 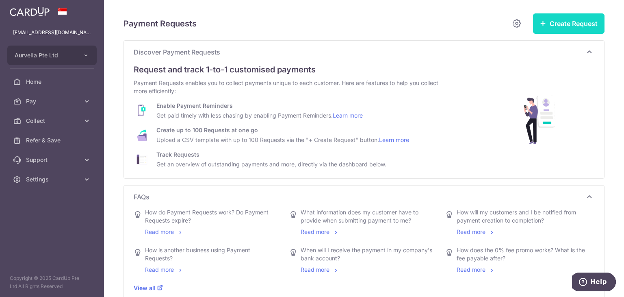 I want to click on span: Collect, so click(x=53, y=121).